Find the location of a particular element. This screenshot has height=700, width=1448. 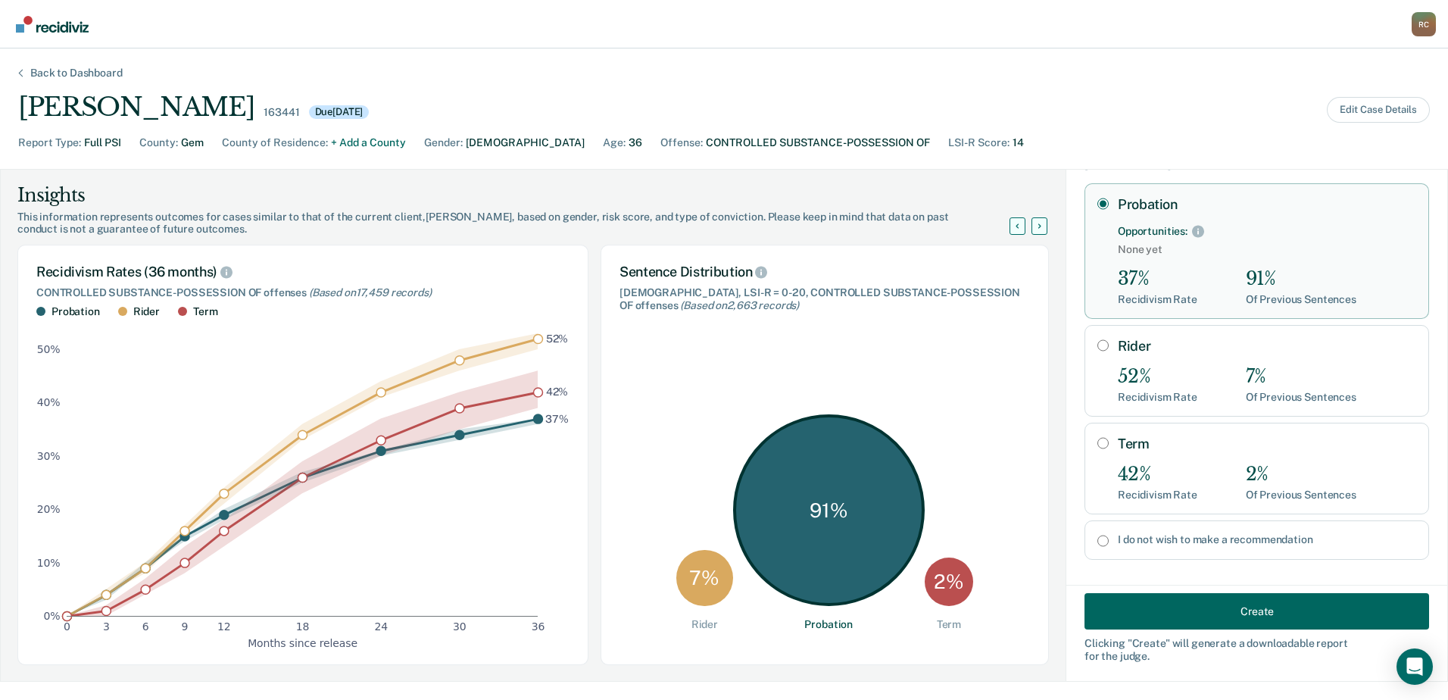

text: 0% is located at coordinates (52, 616).